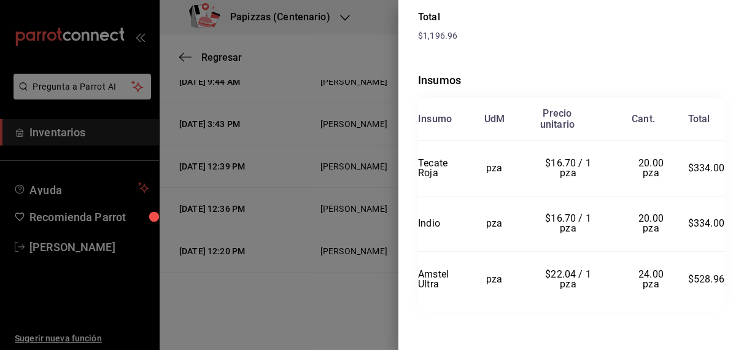  I want to click on span: $528.96, so click(706, 279).